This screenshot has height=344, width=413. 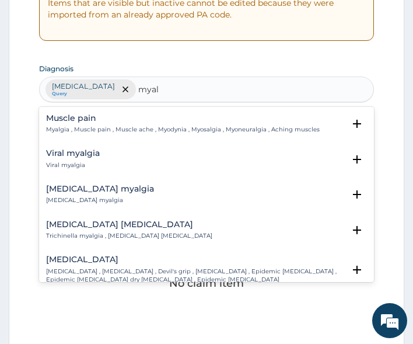 I want to click on p: Viral myalgia, so click(x=73, y=165).